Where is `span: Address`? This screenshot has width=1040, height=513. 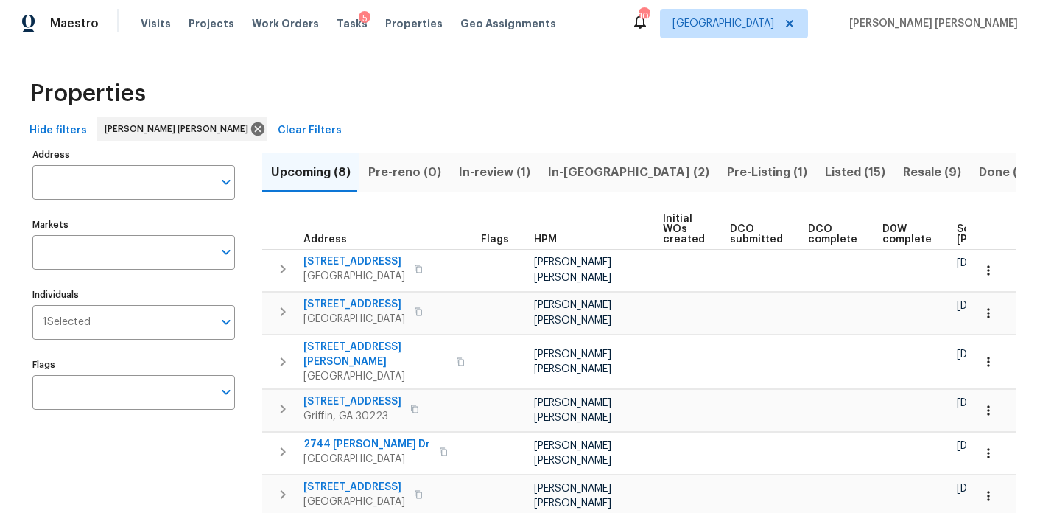
span: Address is located at coordinates (325, 239).